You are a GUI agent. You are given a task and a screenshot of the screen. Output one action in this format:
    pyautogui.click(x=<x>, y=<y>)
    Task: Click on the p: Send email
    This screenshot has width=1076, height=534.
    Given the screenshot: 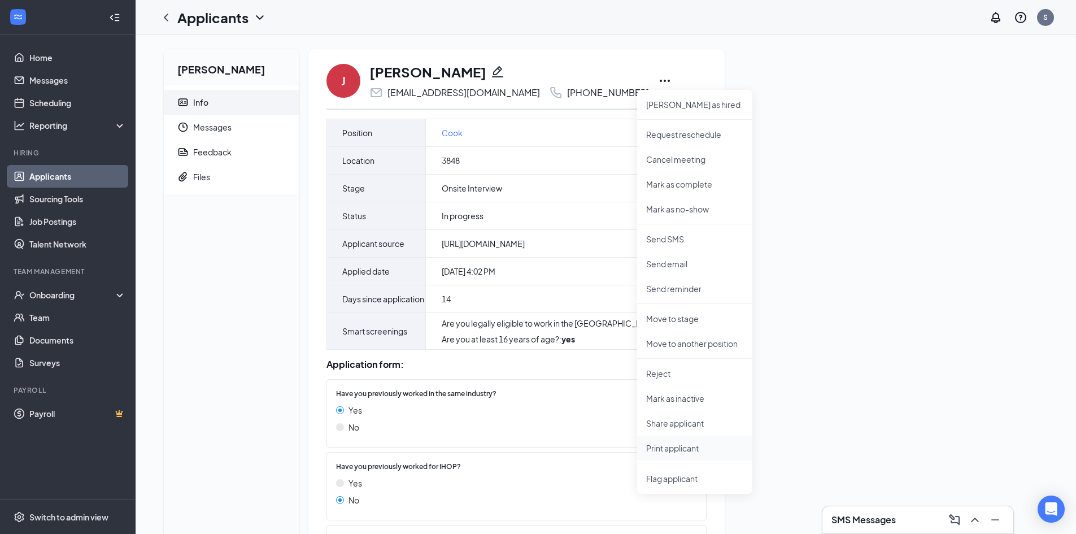 What is the action you would take?
    pyautogui.click(x=695, y=264)
    